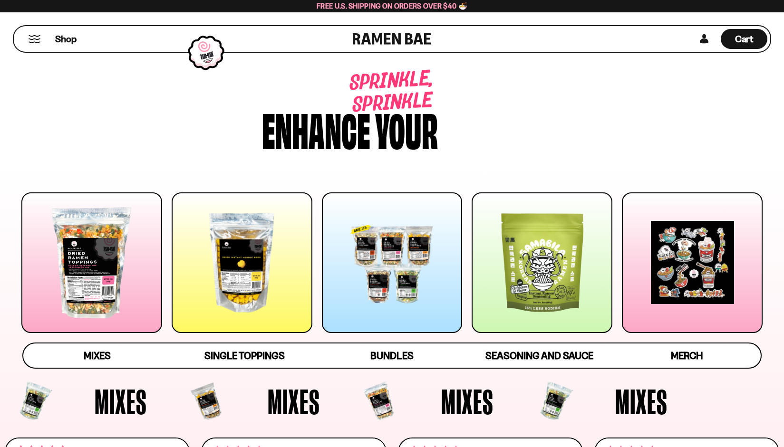 The image size is (784, 447). Describe the element at coordinates (744, 39) in the screenshot. I see `span: Cart` at that location.